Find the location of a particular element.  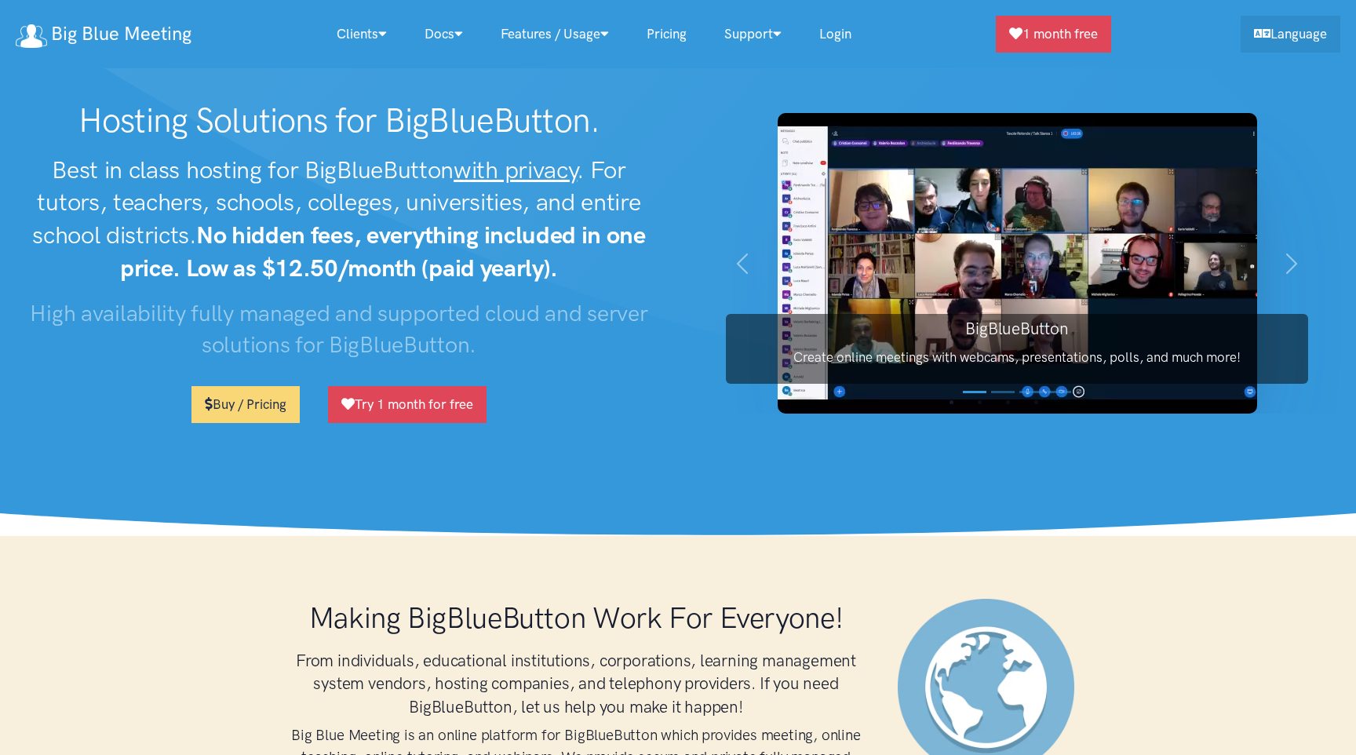

a: Try 1 month for free is located at coordinates (407, 404).